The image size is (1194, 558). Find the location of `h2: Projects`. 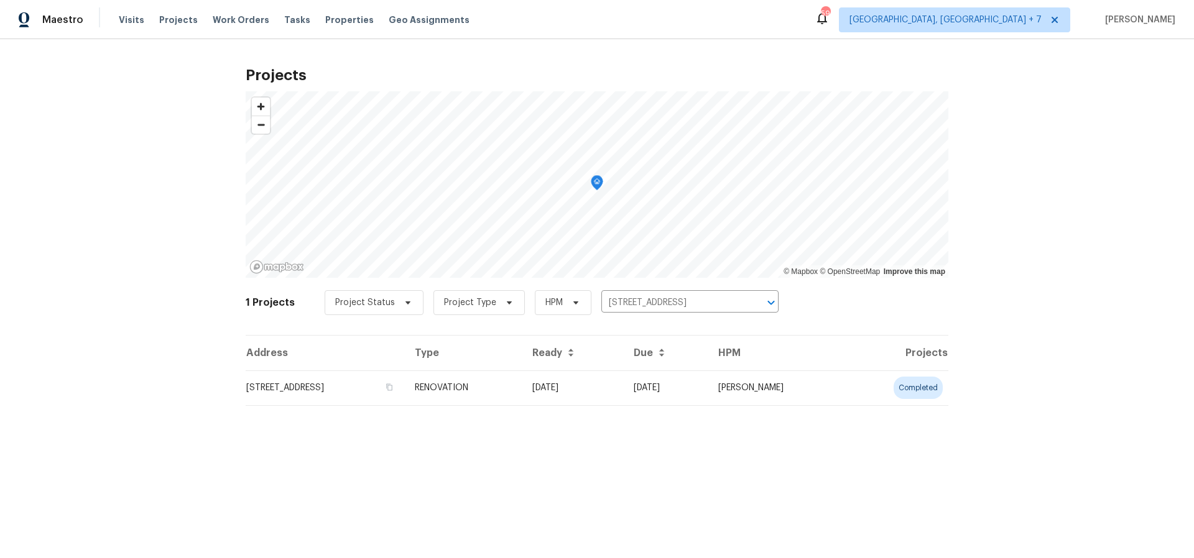

h2: Projects is located at coordinates (597, 75).